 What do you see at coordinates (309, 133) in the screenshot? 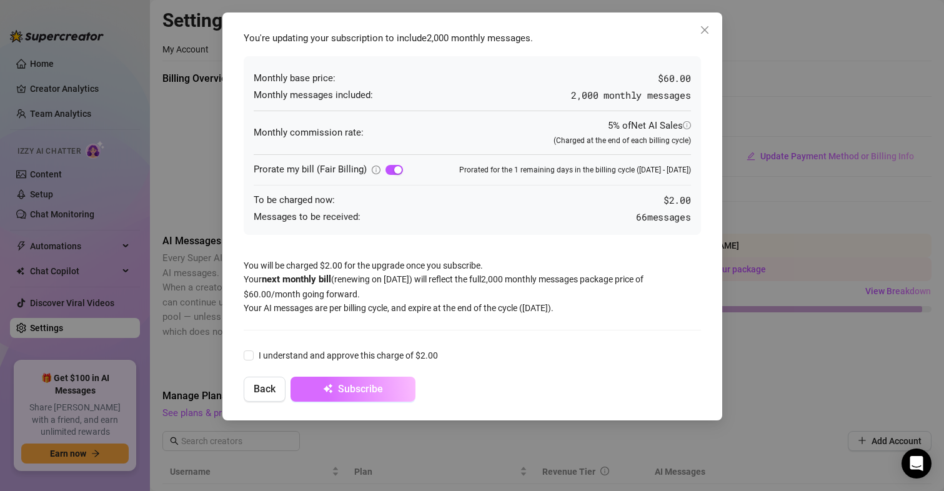
I see `span: Monthly commission rate:` at bounding box center [309, 133].